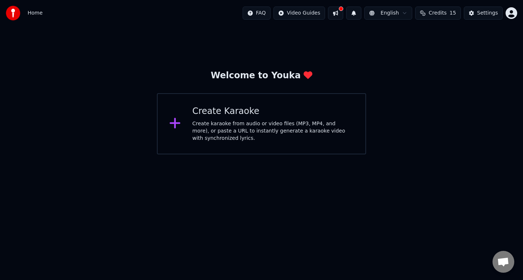 The image size is (523, 280). Describe the element at coordinates (438, 13) in the screenshot. I see `span: Credits` at that location.